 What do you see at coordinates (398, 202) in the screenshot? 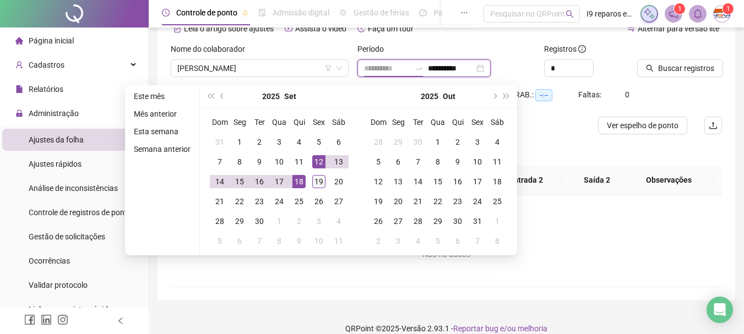
I see `td: 2025-10-20` at bounding box center [398, 202].